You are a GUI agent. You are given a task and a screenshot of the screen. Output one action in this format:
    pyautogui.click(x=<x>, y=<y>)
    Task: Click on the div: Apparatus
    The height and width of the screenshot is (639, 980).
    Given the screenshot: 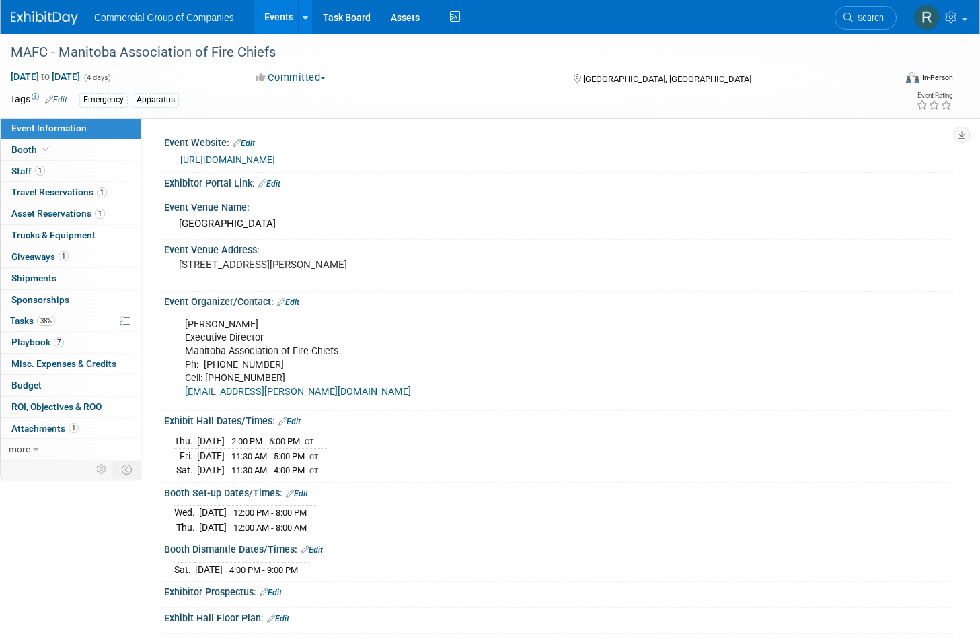 What is the action you would take?
    pyautogui.click(x=155, y=100)
    